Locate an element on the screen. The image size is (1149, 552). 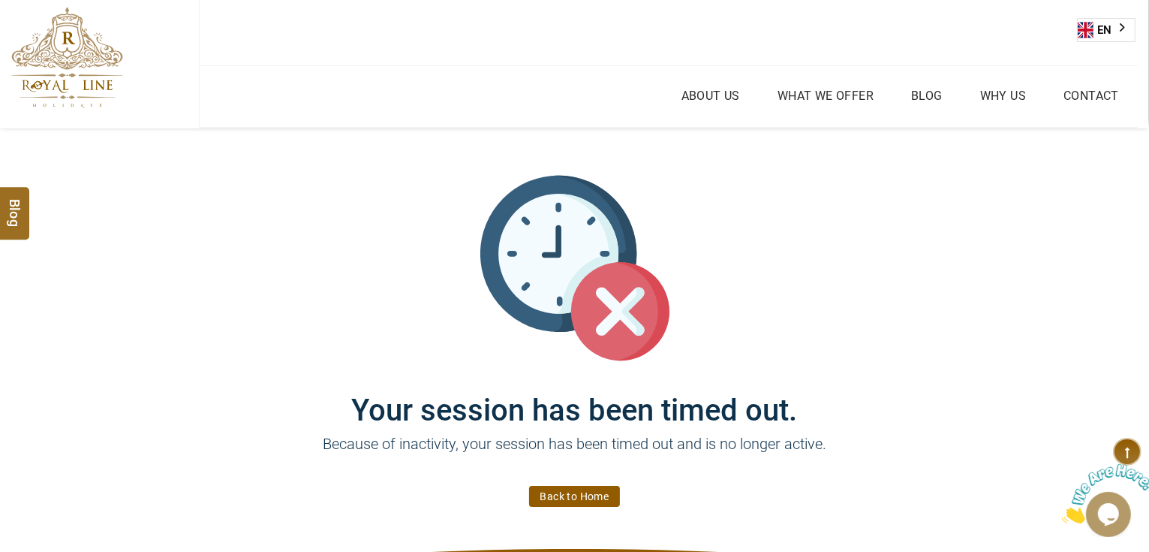
img: session_time_out.svg is located at coordinates (575, 268).